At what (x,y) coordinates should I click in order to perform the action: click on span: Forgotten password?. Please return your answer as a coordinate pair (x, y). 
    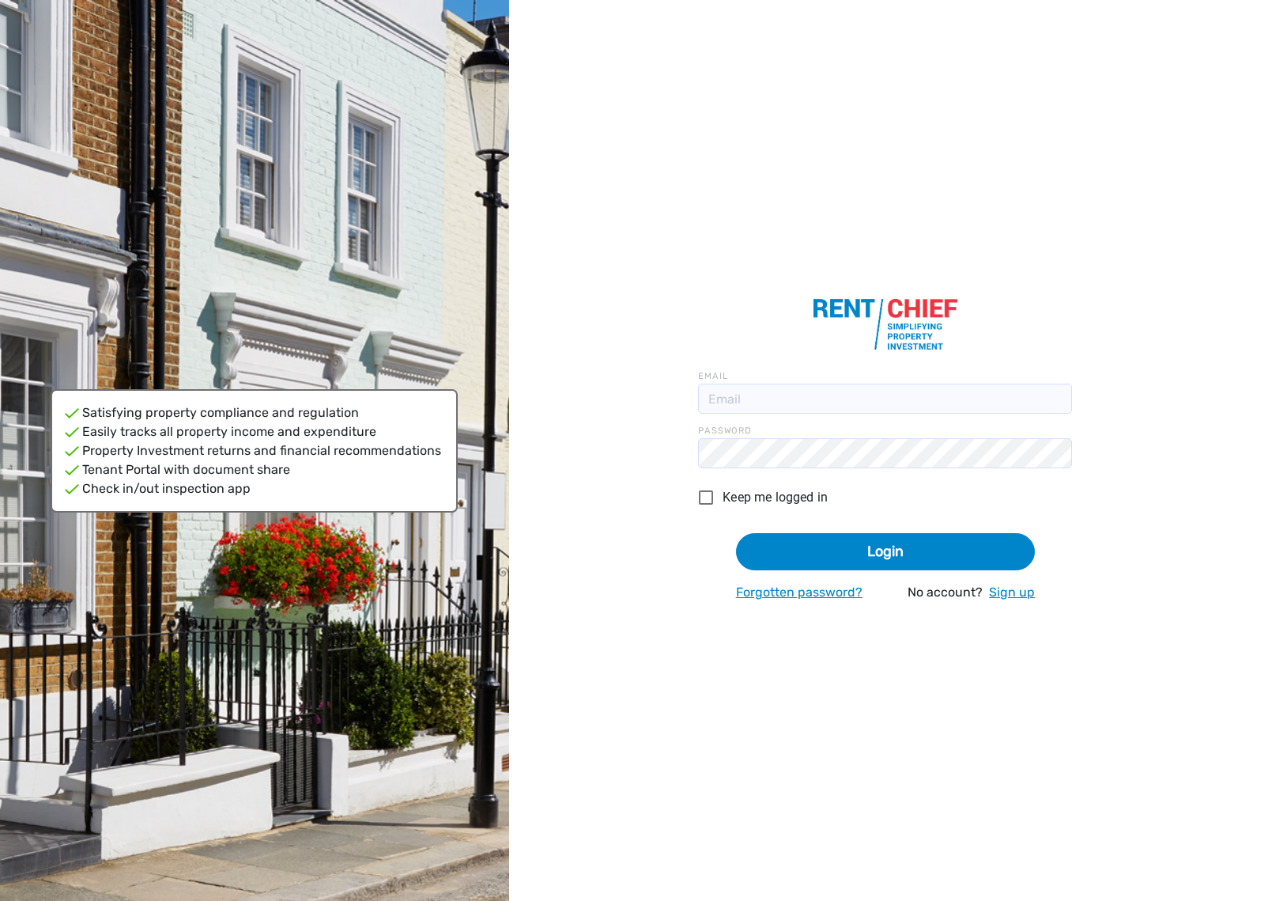
    Looking at the image, I should click on (800, 592).